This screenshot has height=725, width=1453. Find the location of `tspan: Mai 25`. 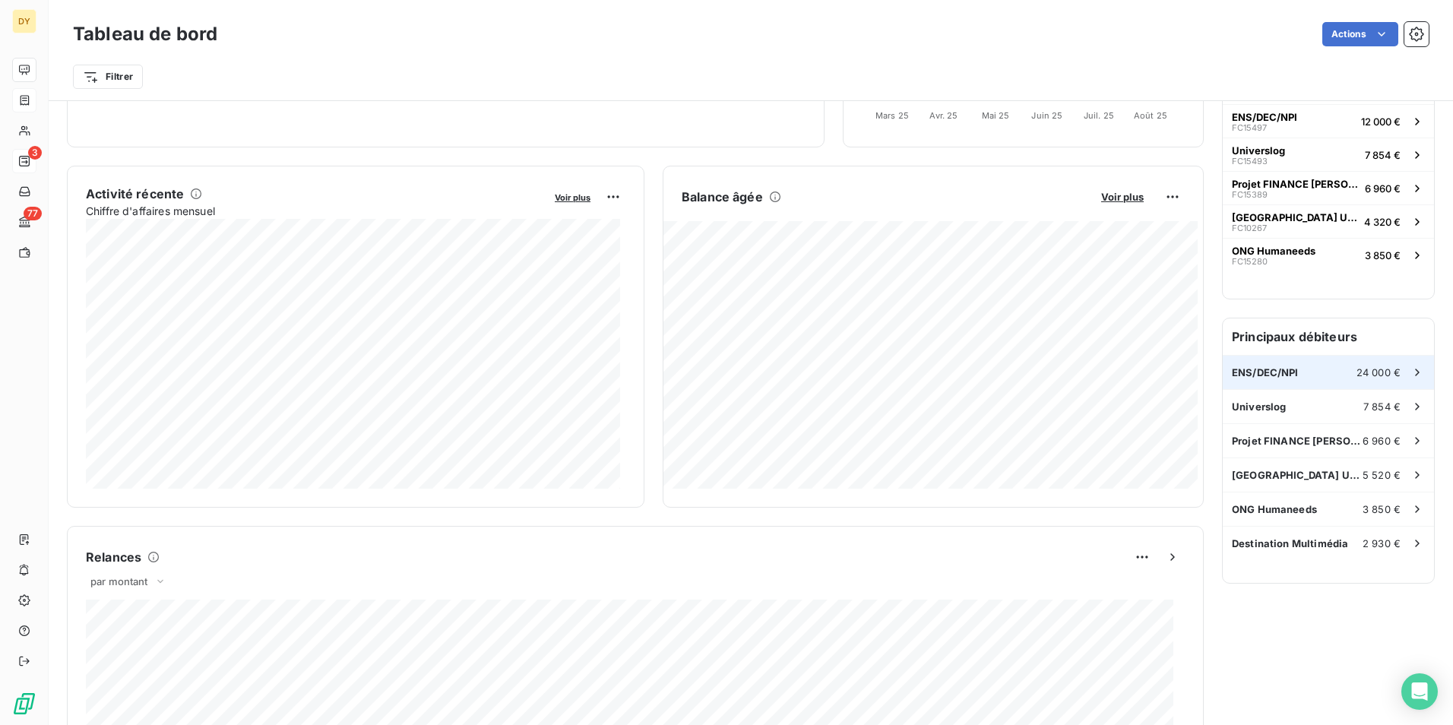

tspan: Mai 25 is located at coordinates (995, 116).